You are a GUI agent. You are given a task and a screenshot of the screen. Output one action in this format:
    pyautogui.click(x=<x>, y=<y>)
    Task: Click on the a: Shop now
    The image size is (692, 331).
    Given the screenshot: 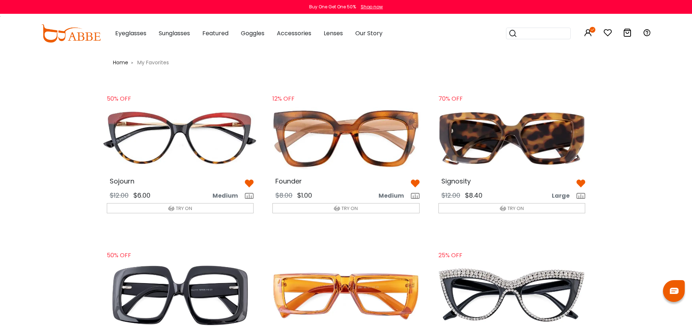 What is the action you would take?
    pyautogui.click(x=370, y=7)
    